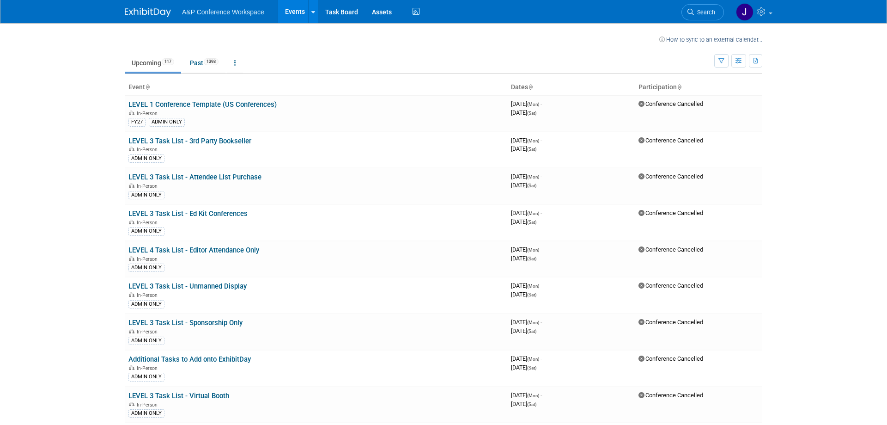 This screenshot has width=887, height=425. Describe the element at coordinates (153, 63) in the screenshot. I see `a: Upcoming117` at that location.